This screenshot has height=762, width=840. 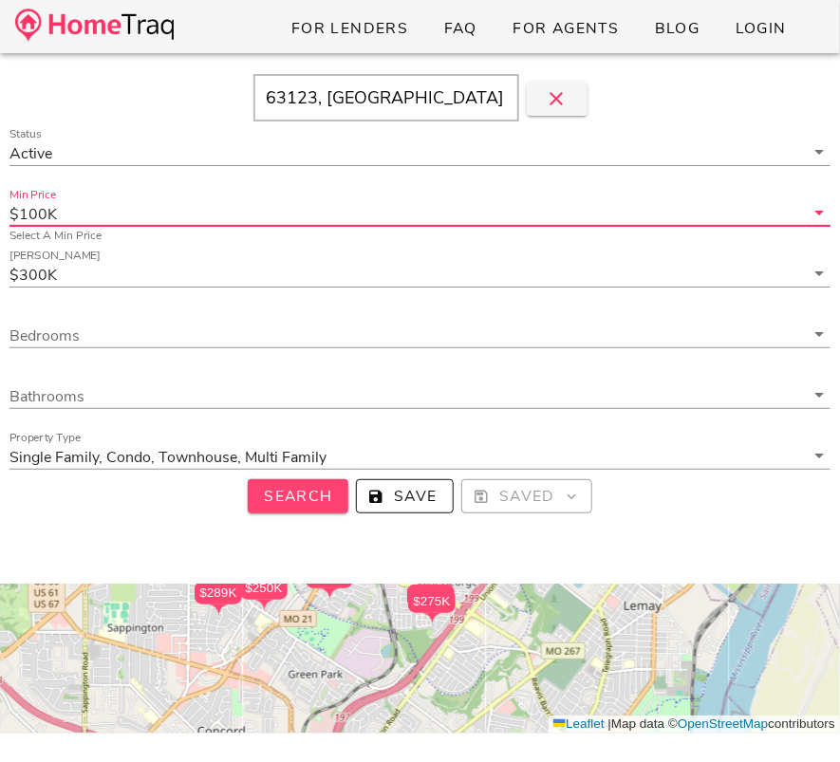 I want to click on span: For Lenders, so click(x=349, y=28).